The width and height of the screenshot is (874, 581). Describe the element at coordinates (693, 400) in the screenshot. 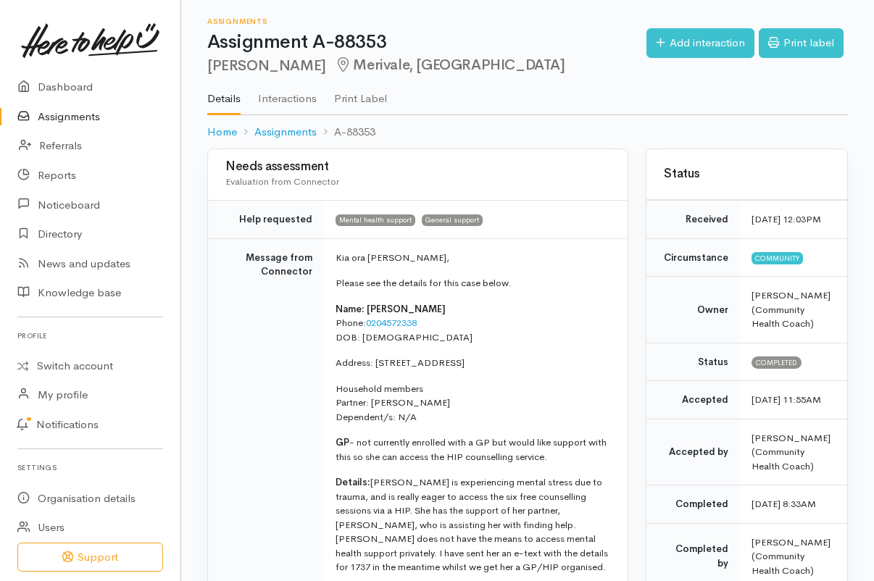

I see `td: Accepted` at that location.